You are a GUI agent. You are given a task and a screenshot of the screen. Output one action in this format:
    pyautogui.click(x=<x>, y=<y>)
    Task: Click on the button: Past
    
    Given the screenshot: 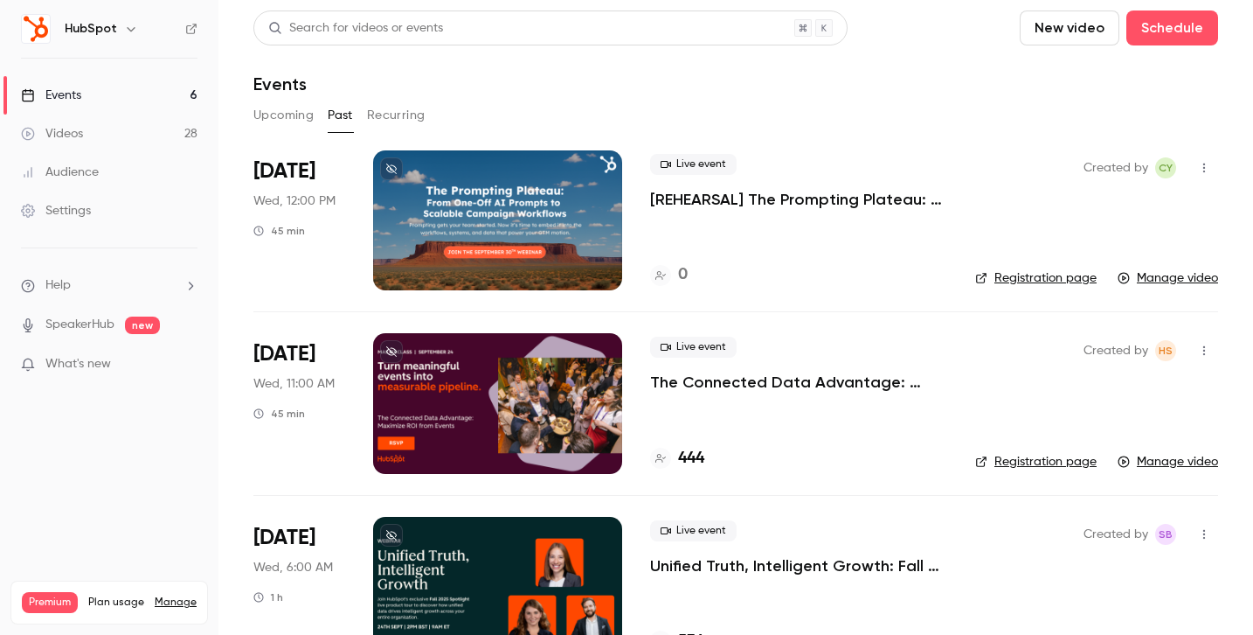 What is the action you would take?
    pyautogui.click(x=340, y=115)
    